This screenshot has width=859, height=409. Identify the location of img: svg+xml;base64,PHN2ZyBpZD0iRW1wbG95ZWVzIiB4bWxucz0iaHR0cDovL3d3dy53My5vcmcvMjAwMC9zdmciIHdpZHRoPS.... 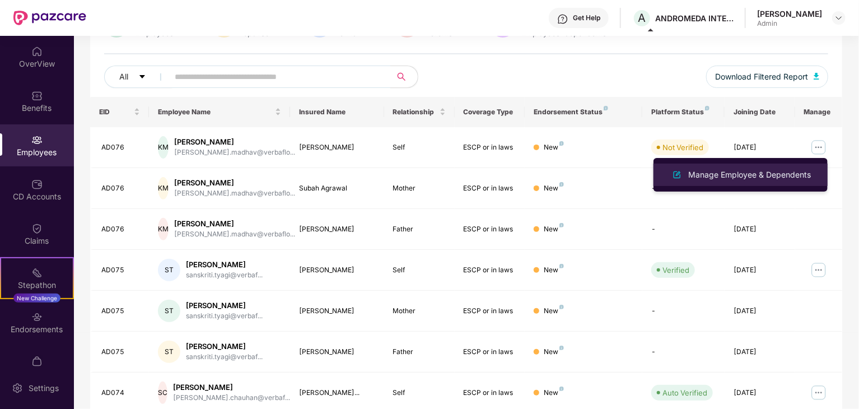
(37, 140).